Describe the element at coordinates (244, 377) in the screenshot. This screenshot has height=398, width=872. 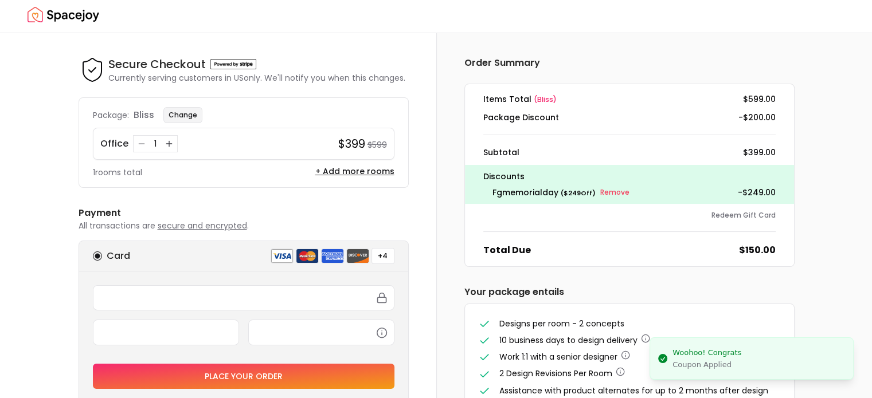
I see `button: Place your order` at that location.